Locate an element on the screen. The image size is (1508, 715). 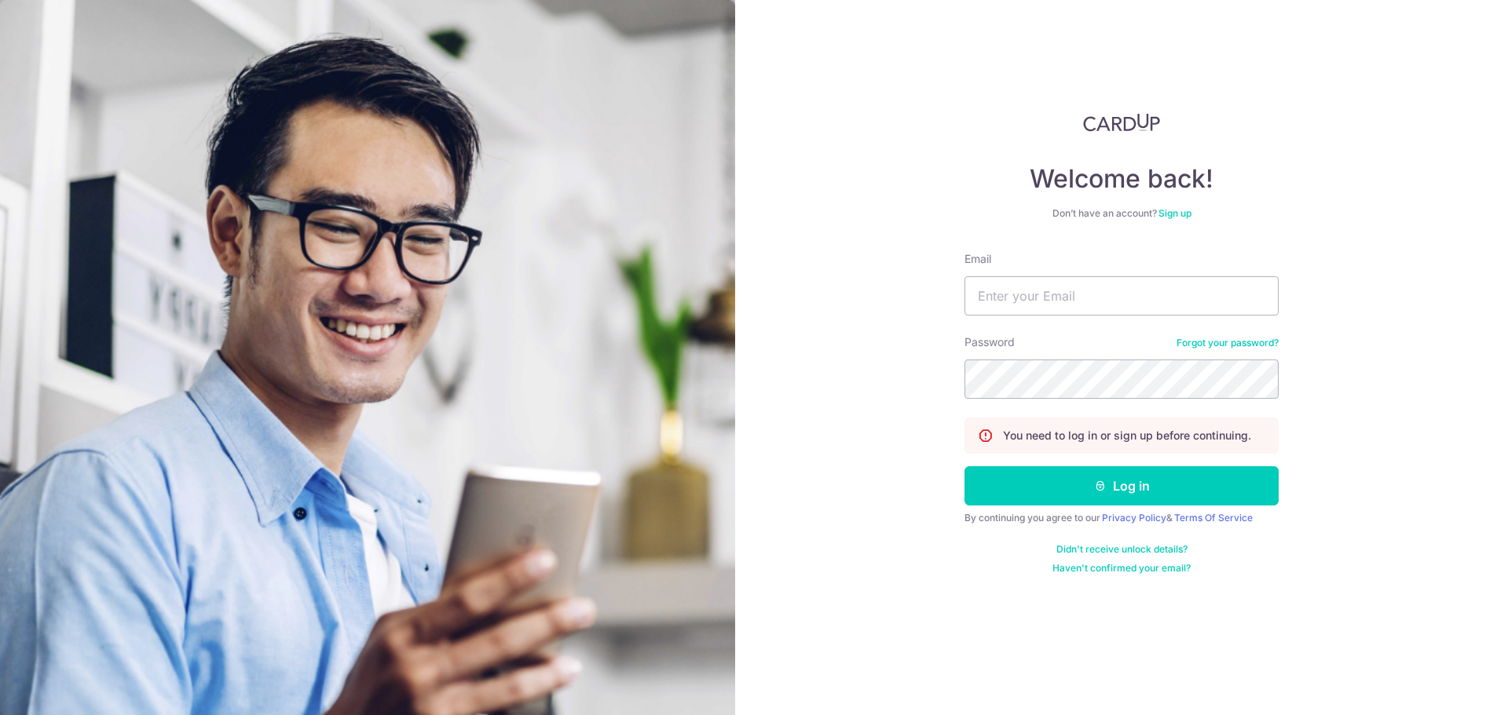
div: Don’t have an account? is located at coordinates (1121, 214).